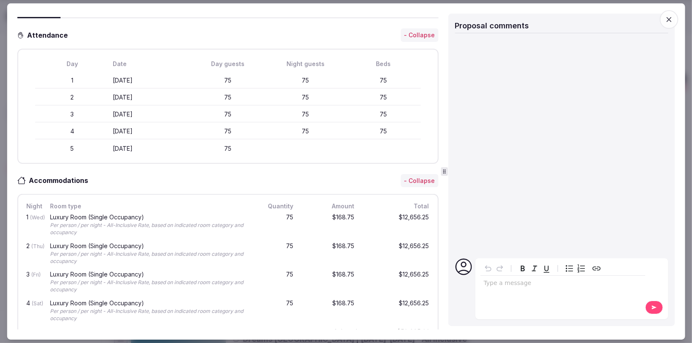  I want to click on div: Night, so click(33, 206).